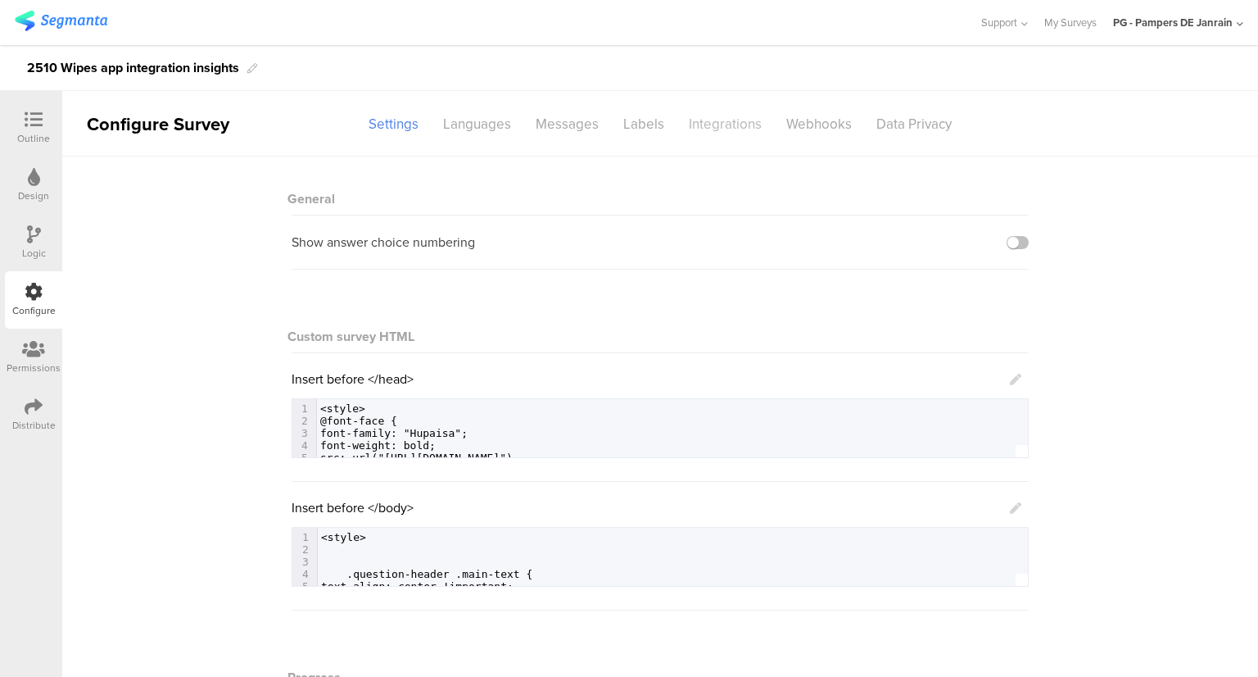 This screenshot has height=677, width=1258. What do you see at coordinates (34, 138) in the screenshot?
I see `div: Outline` at bounding box center [34, 138].